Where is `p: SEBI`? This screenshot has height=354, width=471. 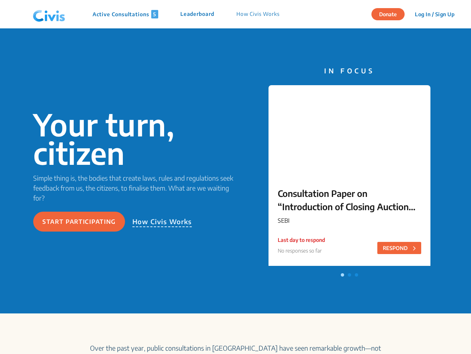 p: SEBI is located at coordinates (350, 221).